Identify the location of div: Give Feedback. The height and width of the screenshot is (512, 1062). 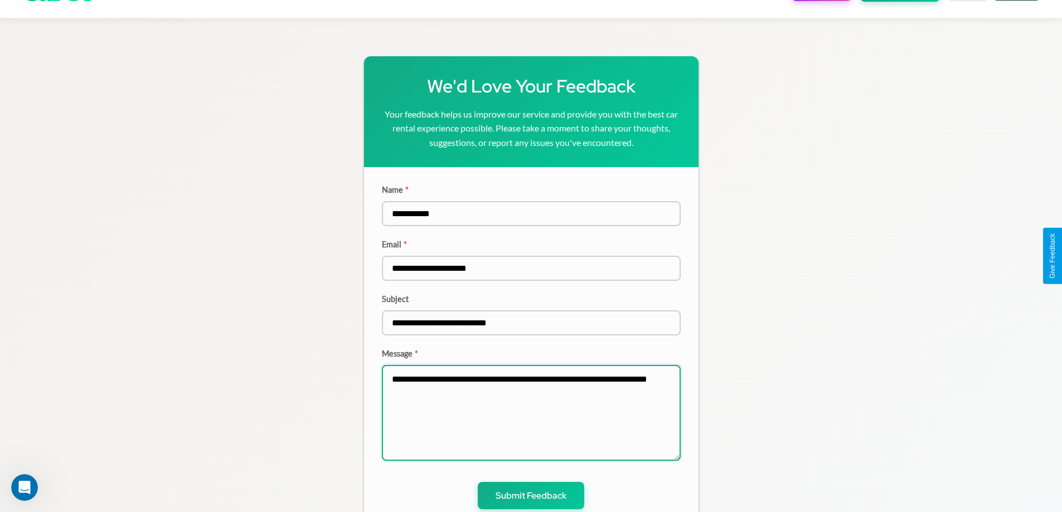
(1052, 256).